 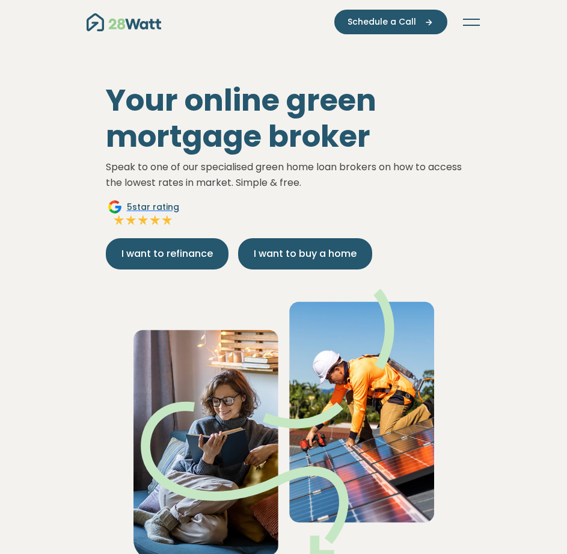 I want to click on span: 5 star rating, so click(x=153, y=207).